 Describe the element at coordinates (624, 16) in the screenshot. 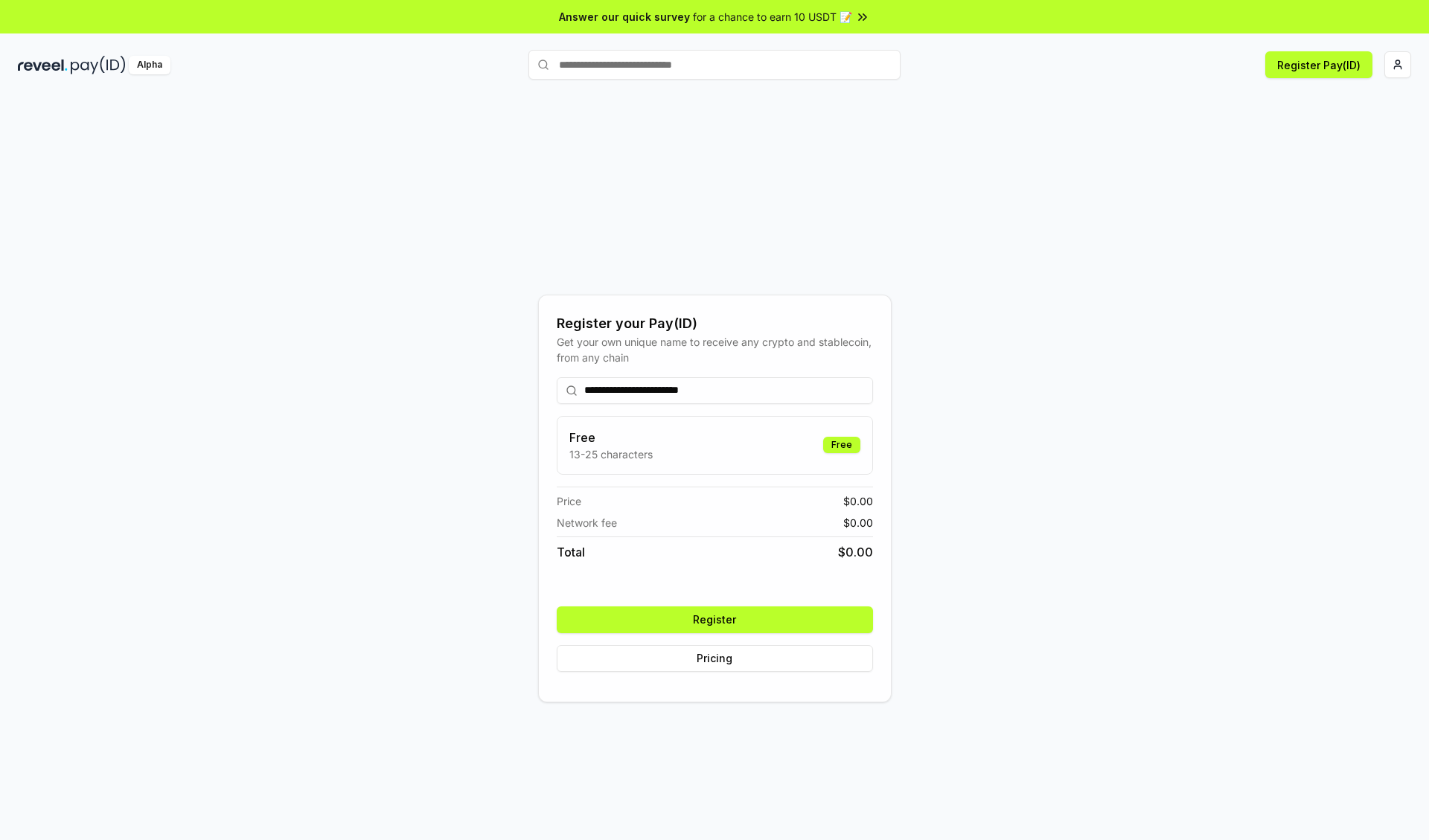

I see `span: Answer our quick survey` at that location.